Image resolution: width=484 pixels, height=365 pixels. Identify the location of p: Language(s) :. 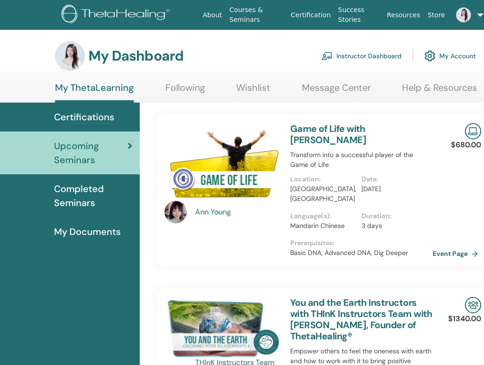
(323, 216).